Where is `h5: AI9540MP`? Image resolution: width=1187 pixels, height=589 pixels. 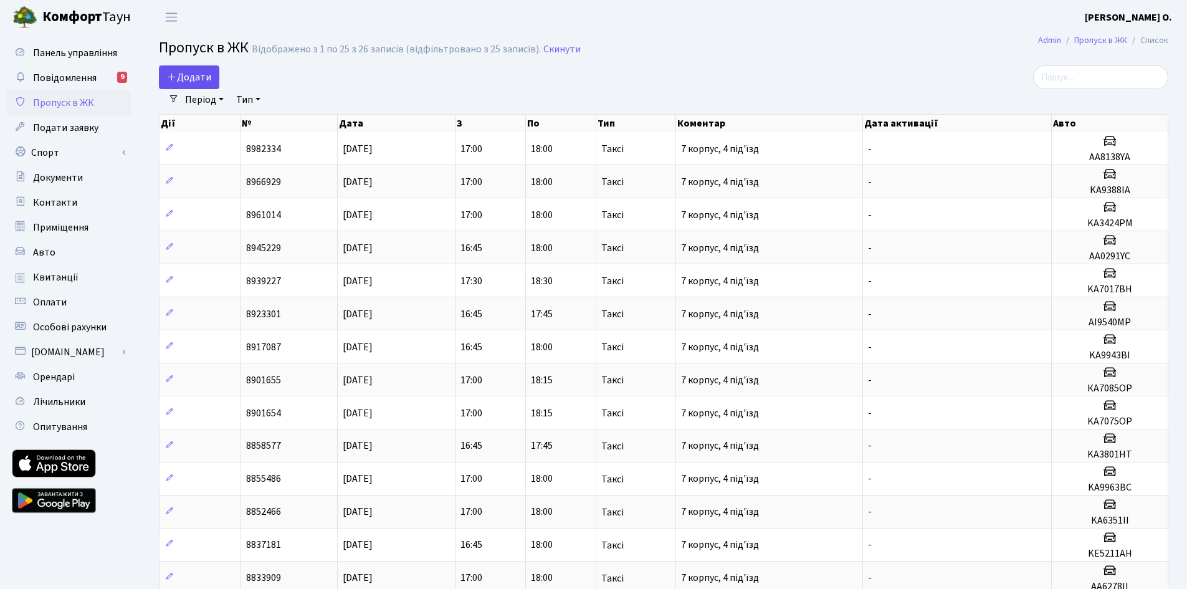
h5: AI9540MP is located at coordinates (1110, 322).